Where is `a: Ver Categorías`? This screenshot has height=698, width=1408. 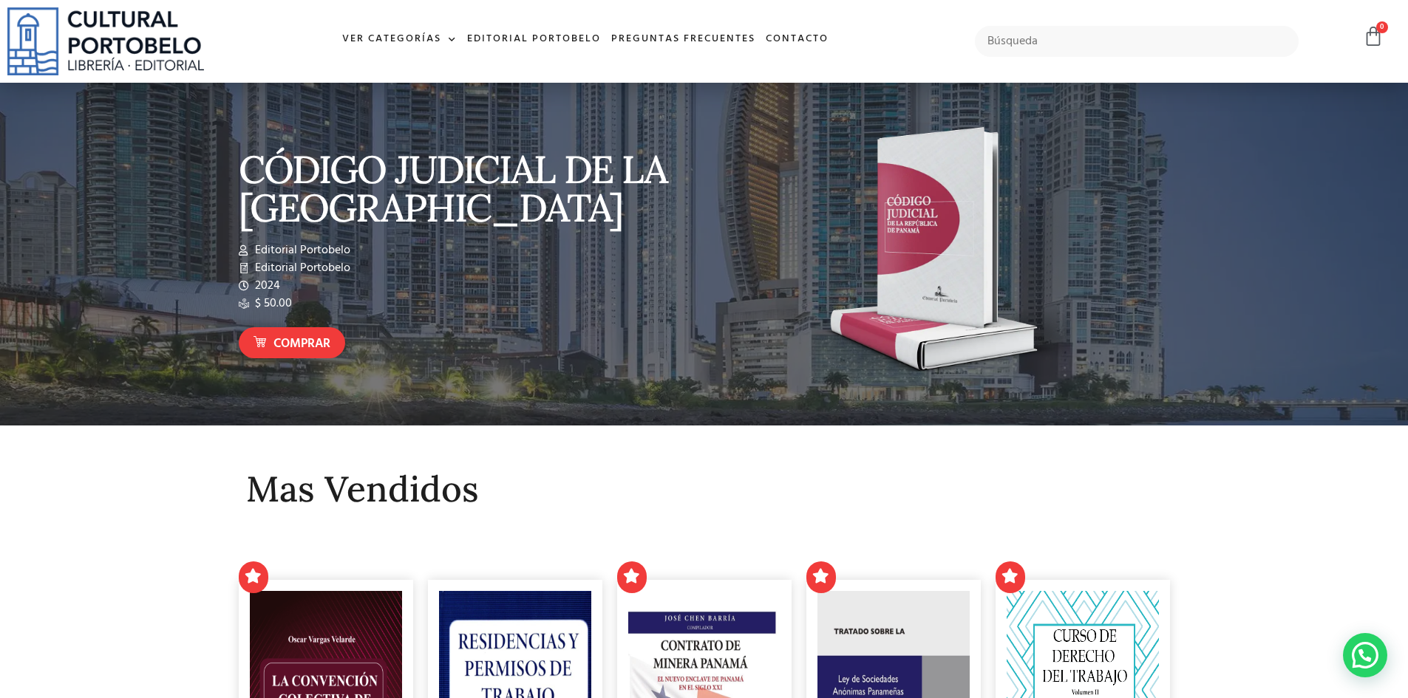
a: Ver Categorías is located at coordinates (399, 39).